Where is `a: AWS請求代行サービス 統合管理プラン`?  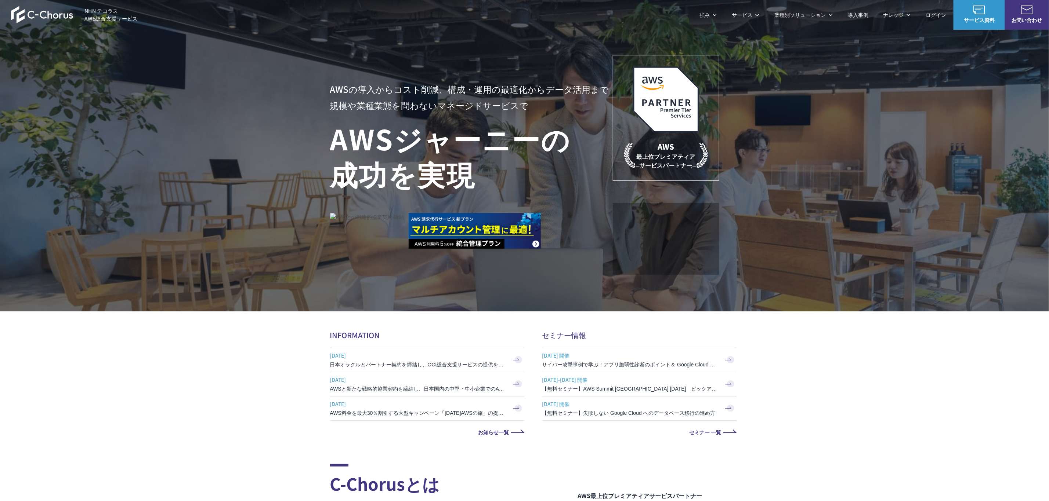
a: AWS請求代行サービス 統合管理プラン is located at coordinates (475, 231).